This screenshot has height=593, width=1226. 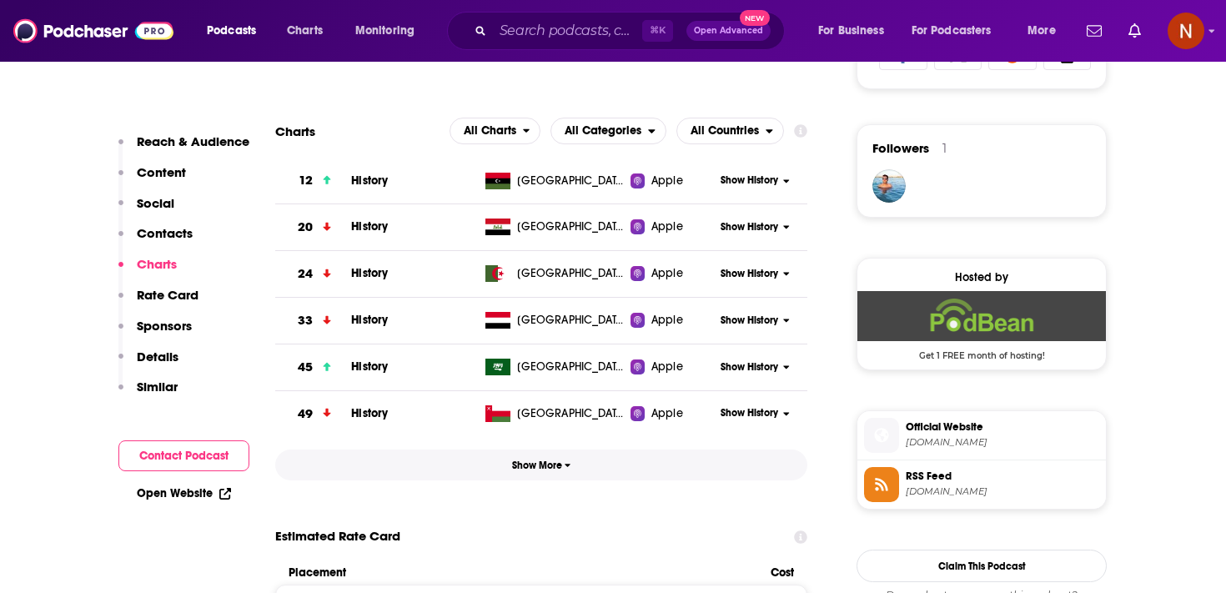 What do you see at coordinates (304, 31) in the screenshot?
I see `a: Charts` at bounding box center [304, 31].